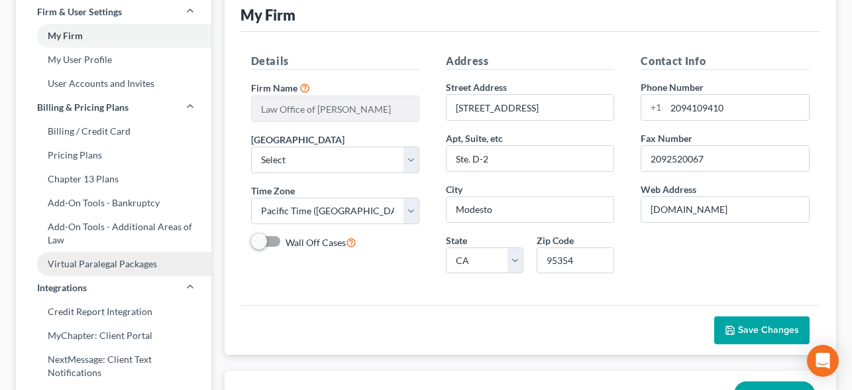 Image resolution: width=852 pixels, height=390 pixels. I want to click on a: Add-On Tools - Bankruptcy, so click(113, 203).